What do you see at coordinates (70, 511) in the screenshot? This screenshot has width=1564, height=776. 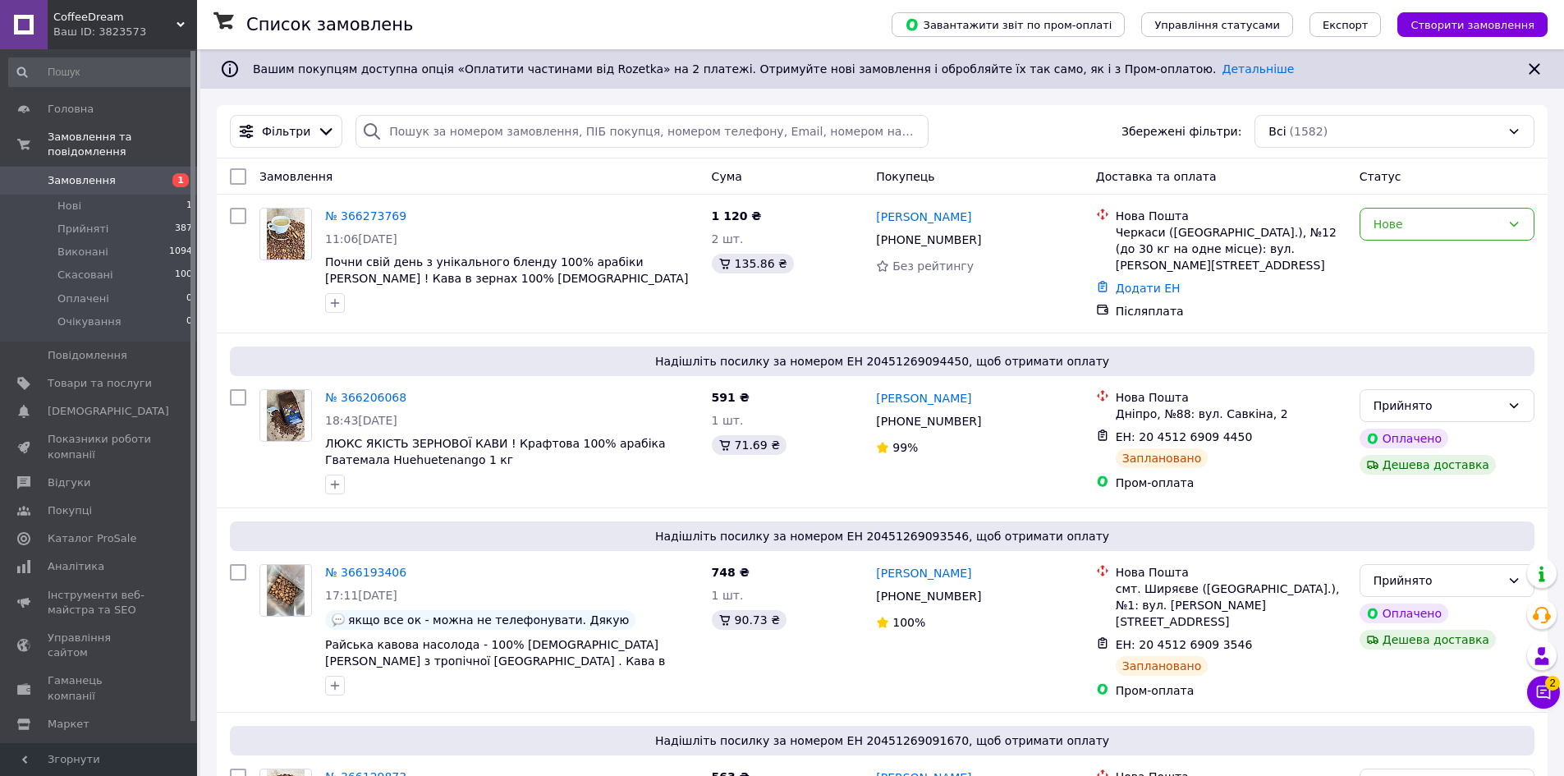 I see `span: Покупці` at bounding box center [70, 511].